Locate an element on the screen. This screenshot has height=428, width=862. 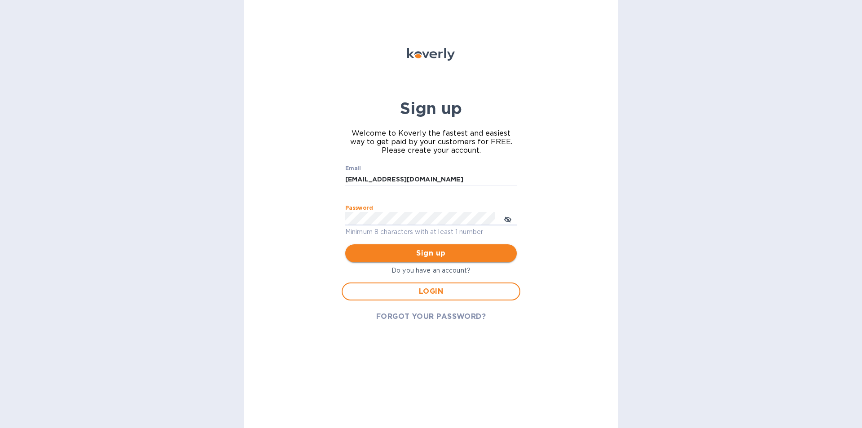
p: Minimum 8 characters with at least 1 number is located at coordinates (431, 232).